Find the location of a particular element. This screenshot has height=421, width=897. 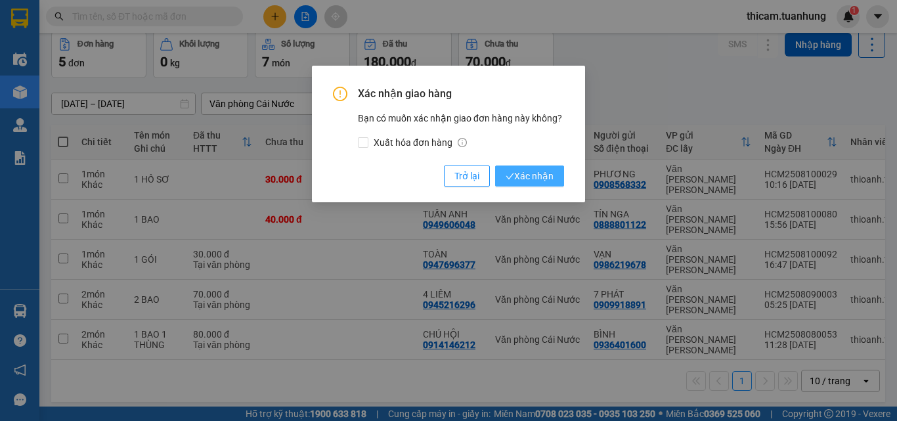

span: Trở lại is located at coordinates (467, 176).